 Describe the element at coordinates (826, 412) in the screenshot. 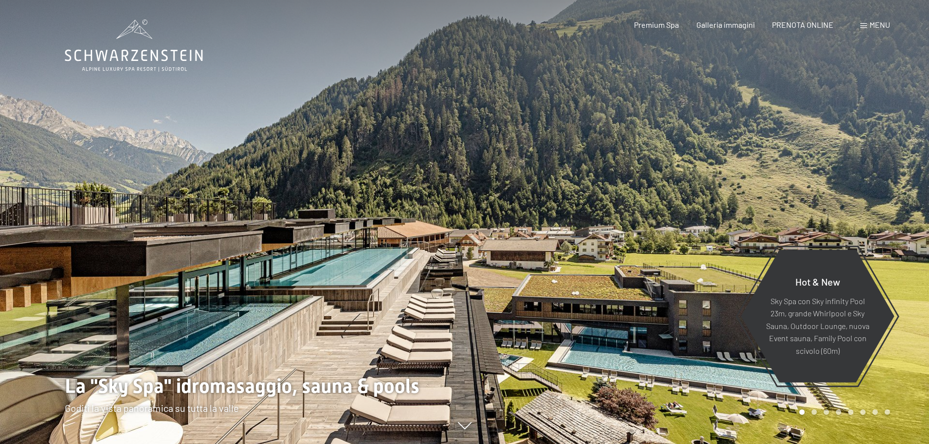

I see `div: Carousel Page 3` at that location.